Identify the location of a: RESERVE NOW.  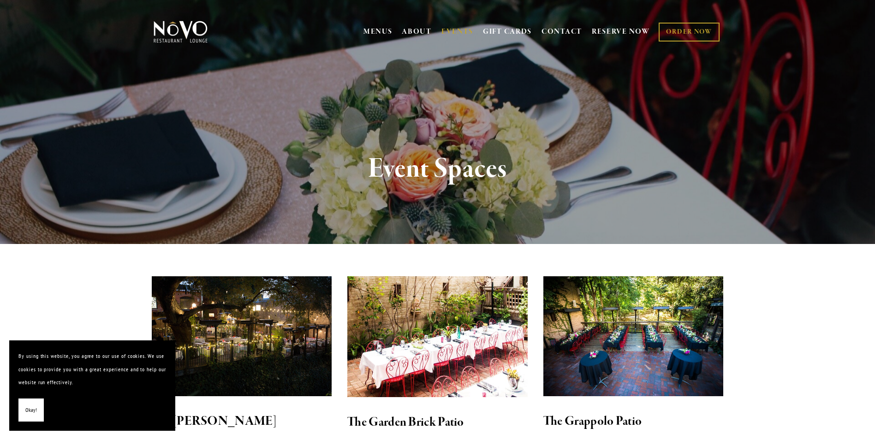
(621, 32).